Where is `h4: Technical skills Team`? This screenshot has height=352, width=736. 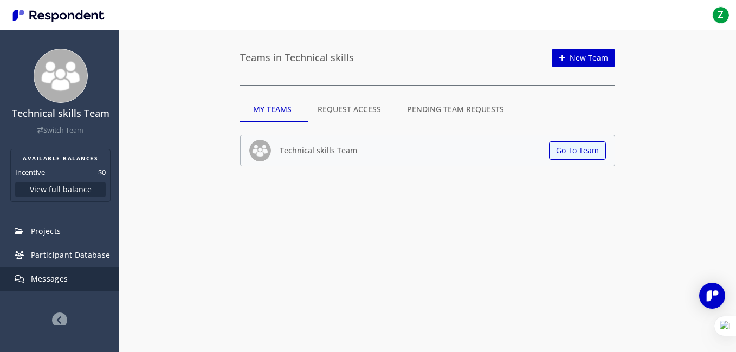
h4: Technical skills Team is located at coordinates (60, 114).